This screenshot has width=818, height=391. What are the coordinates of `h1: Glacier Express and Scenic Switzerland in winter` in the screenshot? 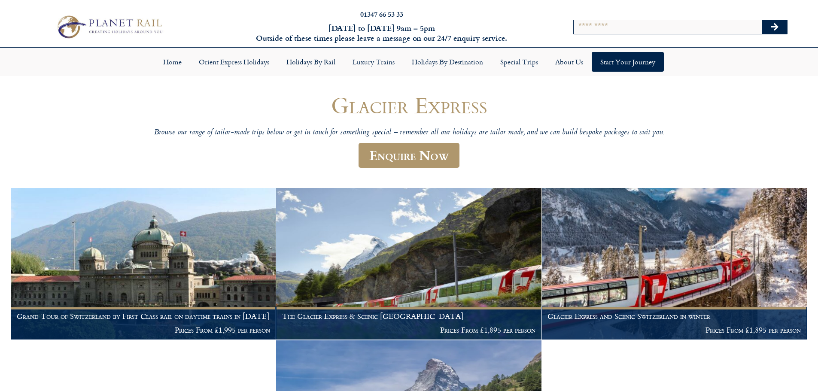 It's located at (674, 316).